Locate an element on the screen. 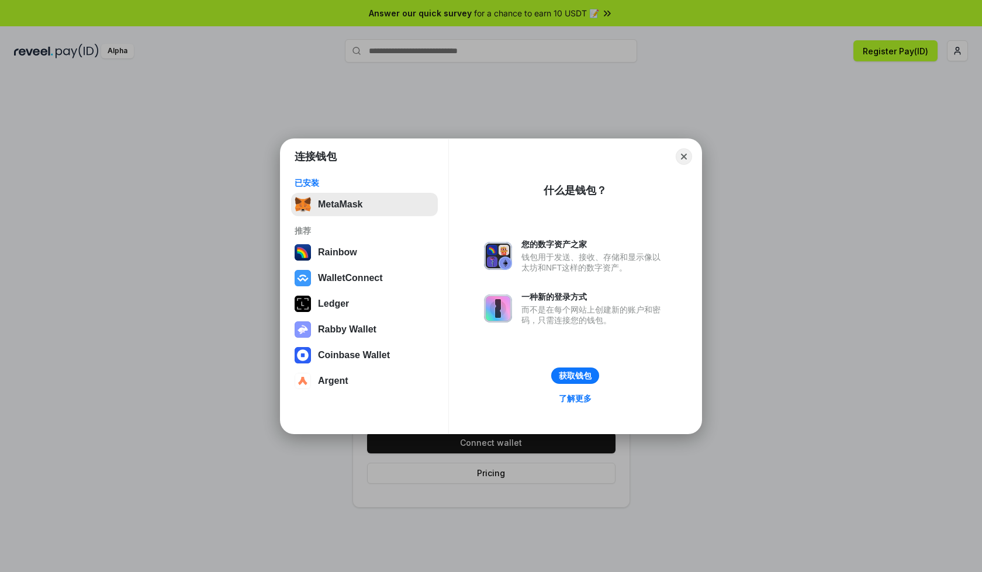  button: Coinbase Wallet is located at coordinates (364, 355).